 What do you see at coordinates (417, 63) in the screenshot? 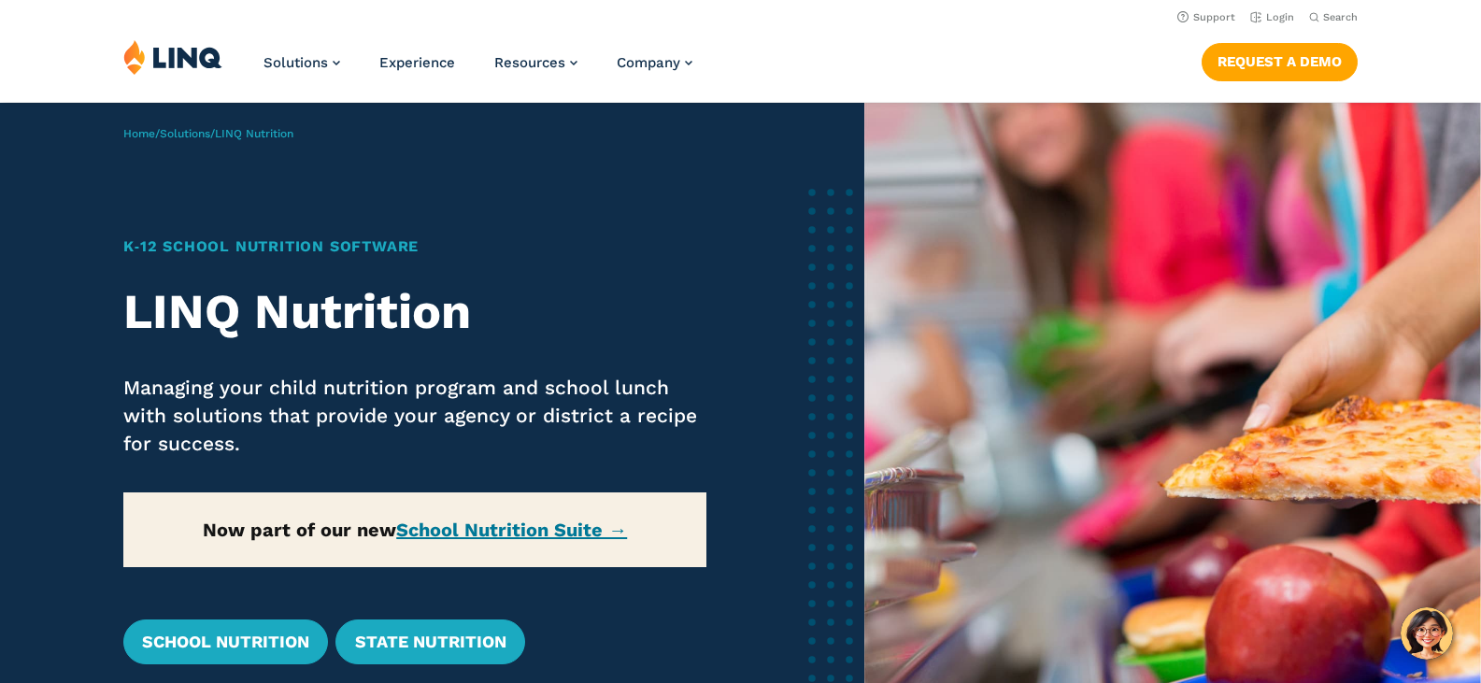
I see `a: Experience` at bounding box center [417, 63].